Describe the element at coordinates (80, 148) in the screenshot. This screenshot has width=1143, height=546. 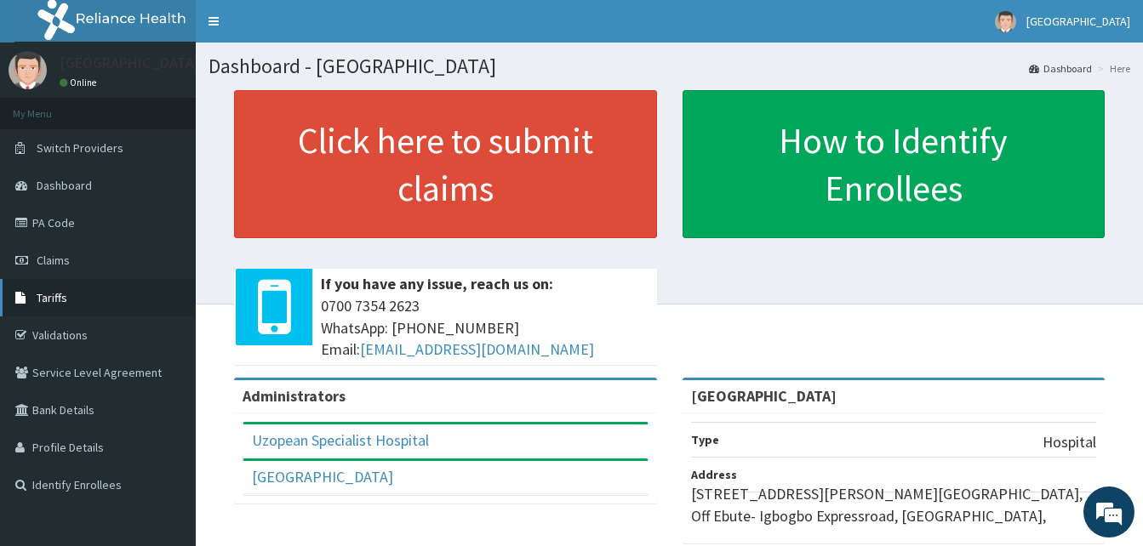
I see `span: Switch Providers` at that location.